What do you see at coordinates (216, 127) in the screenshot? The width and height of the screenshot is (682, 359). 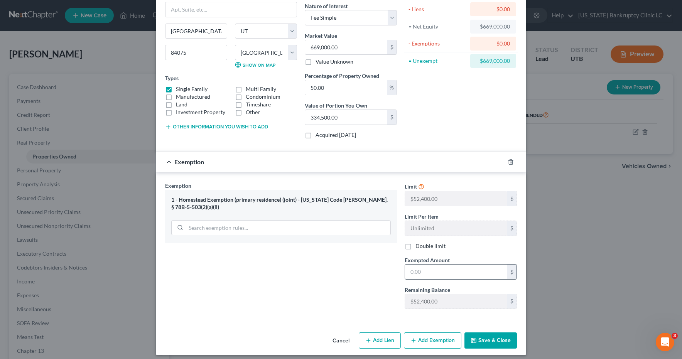 I see `button: Other information you wish to add` at bounding box center [216, 127].